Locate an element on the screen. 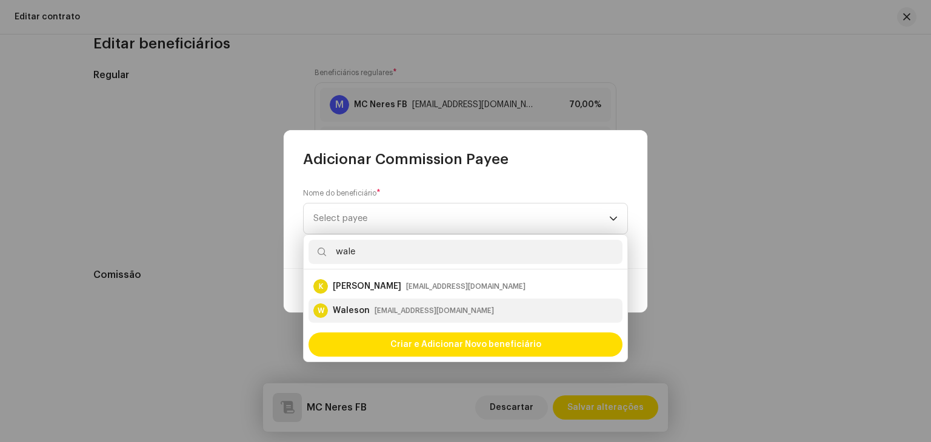  span: Criar e Adicionar Novo beneficiário is located at coordinates (465, 345).